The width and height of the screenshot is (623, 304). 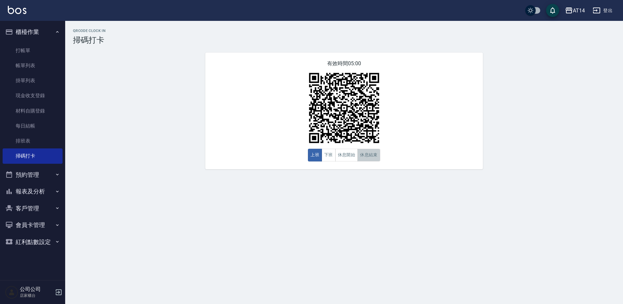 What do you see at coordinates (33, 96) in the screenshot?
I see `a: 現金收支登錄` at bounding box center [33, 96].